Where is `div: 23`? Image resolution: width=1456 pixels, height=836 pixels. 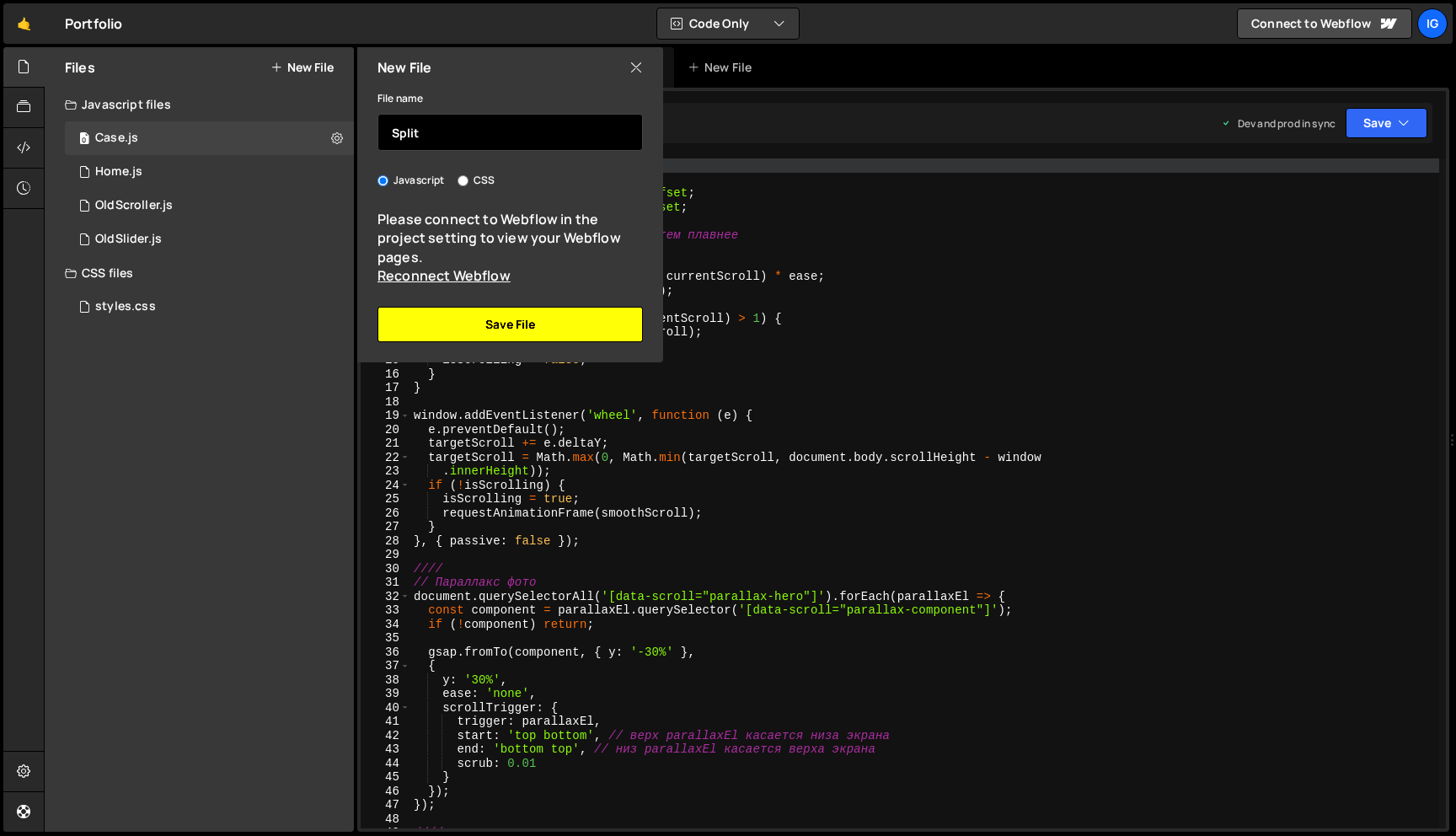 div: 23 is located at coordinates (385, 471).